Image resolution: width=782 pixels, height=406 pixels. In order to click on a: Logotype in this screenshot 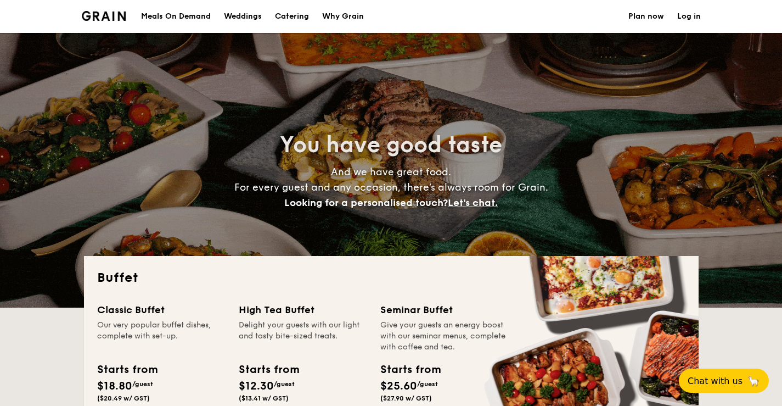, I will do `click(104, 16)`.